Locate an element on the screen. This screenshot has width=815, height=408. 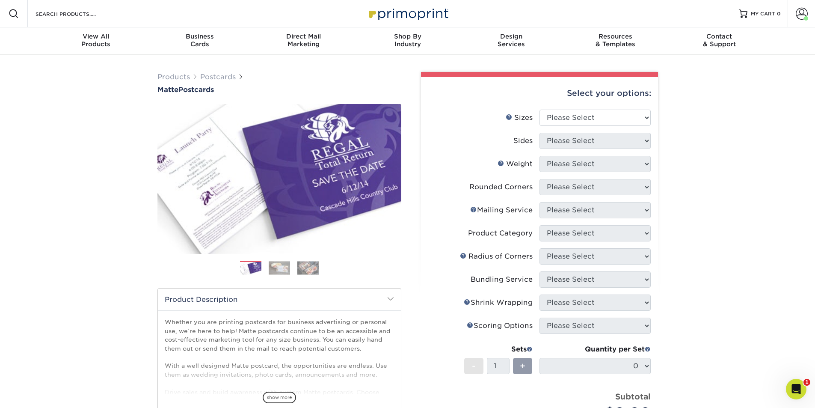
a: Resources& Templates is located at coordinates (615, 41).